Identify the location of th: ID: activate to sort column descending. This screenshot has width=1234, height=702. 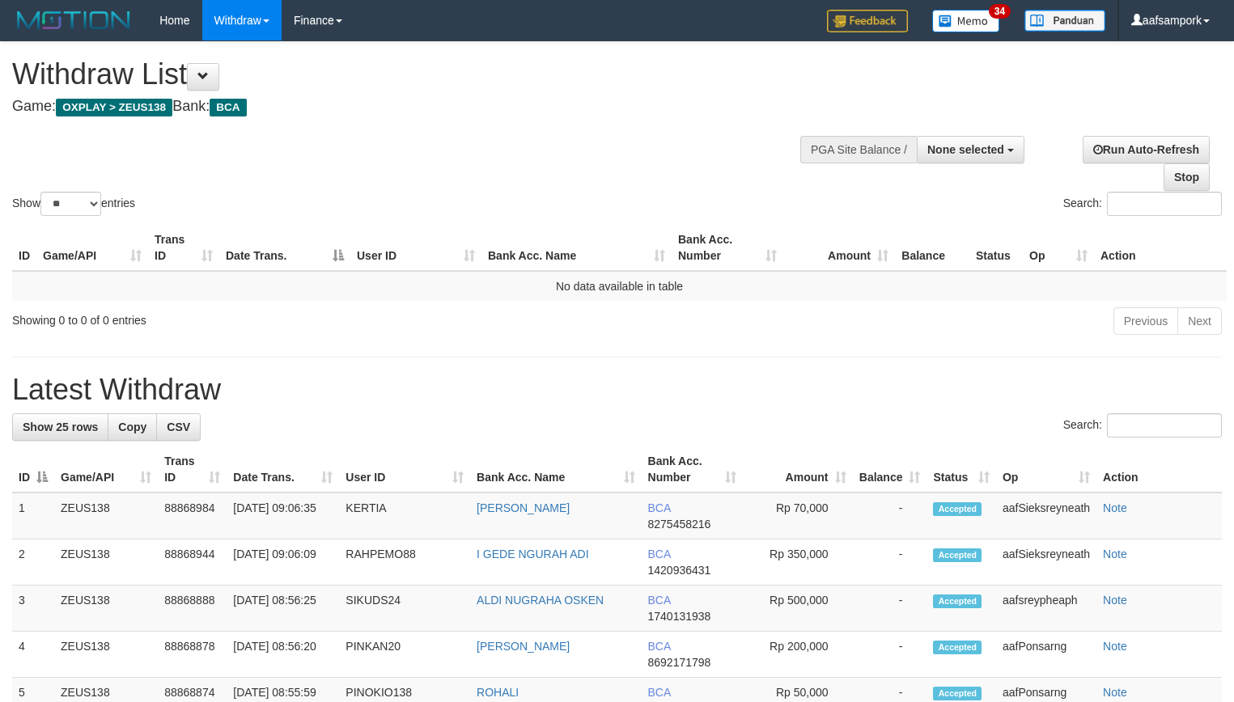
(33, 469).